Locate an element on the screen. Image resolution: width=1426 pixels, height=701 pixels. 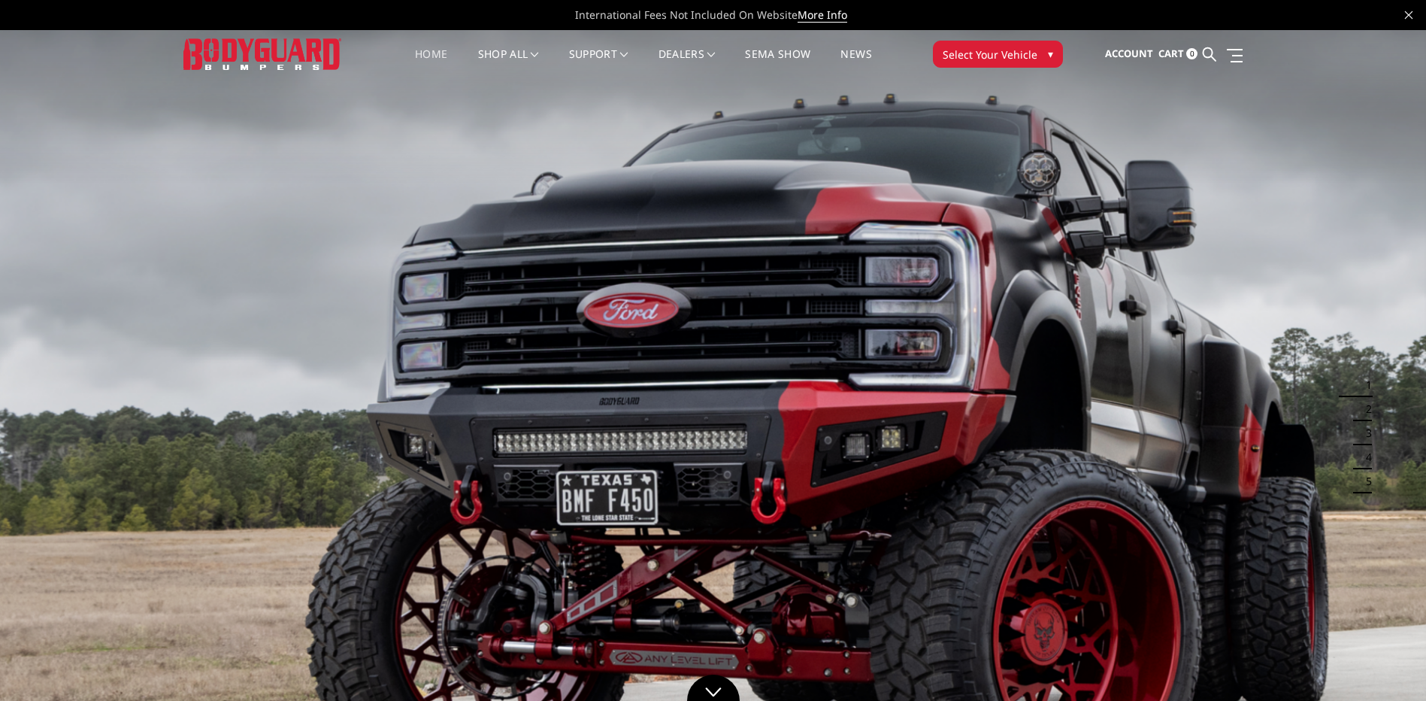
button: 4 of 5 is located at coordinates (1365, 457).